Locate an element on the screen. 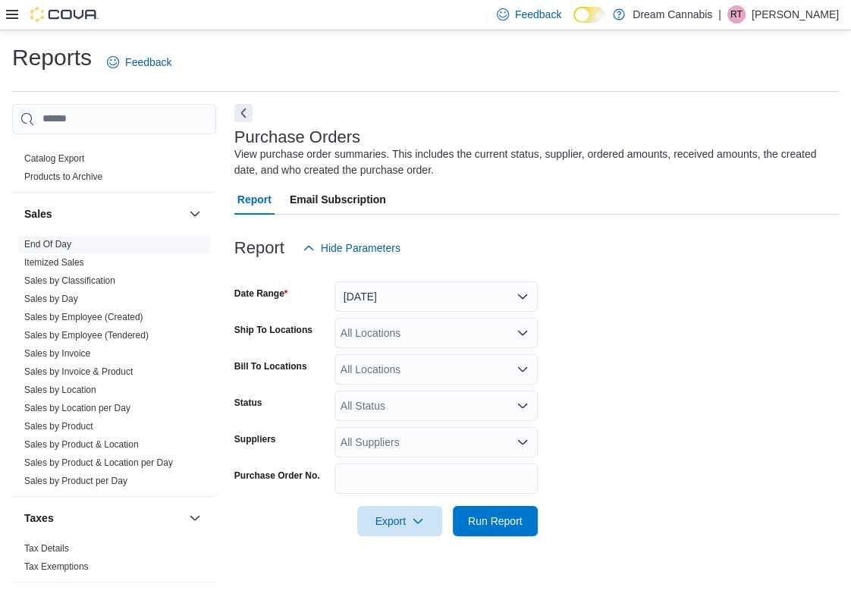 The width and height of the screenshot is (851, 600). label: Suppliers is located at coordinates (255, 439).